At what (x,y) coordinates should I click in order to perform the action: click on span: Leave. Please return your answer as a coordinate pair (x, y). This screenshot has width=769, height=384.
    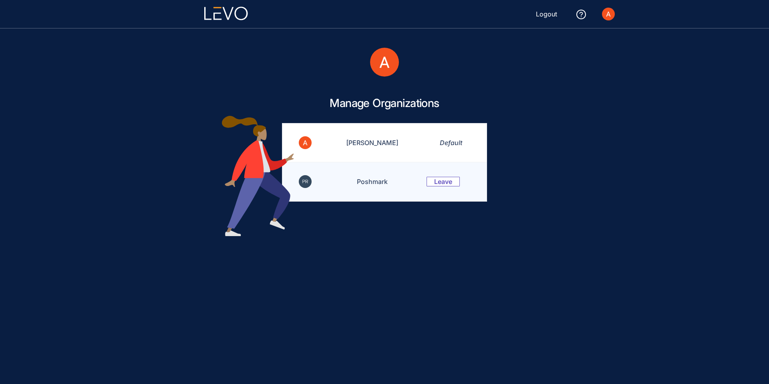
    Looking at the image, I should click on (443, 182).